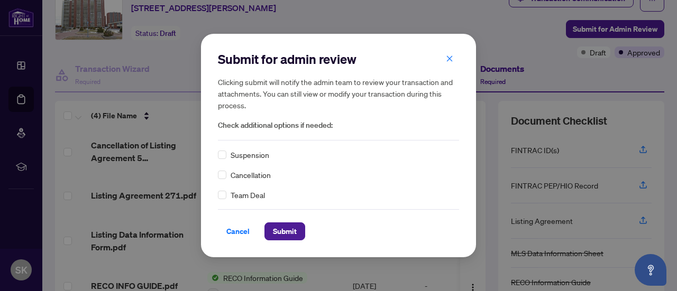  I want to click on h5: Clicking submit will notify the admin team to review your transaction and attachments. You can st..., so click(338, 94).